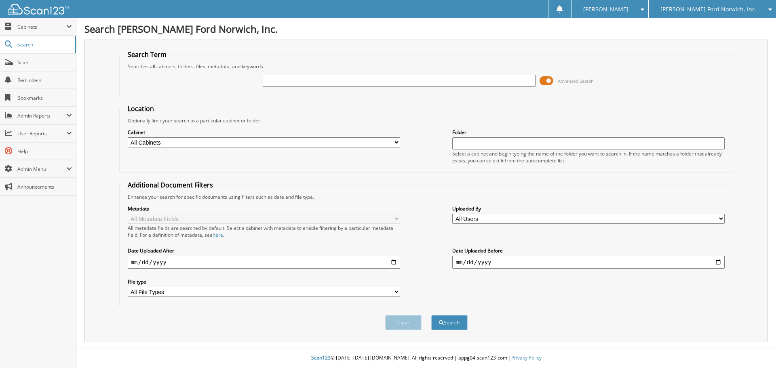 The image size is (776, 368). Describe the element at coordinates (141, 109) in the screenshot. I see `legend: Location` at that location.